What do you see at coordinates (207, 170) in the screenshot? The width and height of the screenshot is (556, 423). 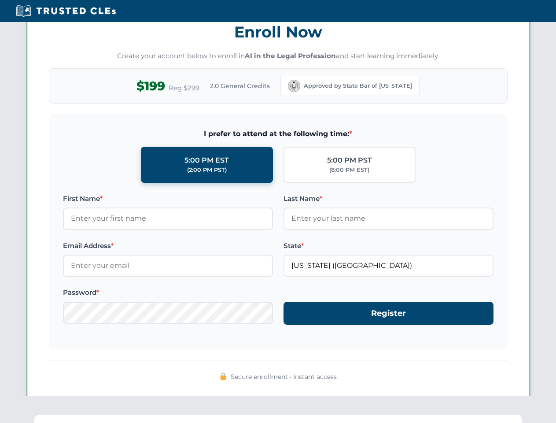 I see `div: (2:00 PM PST)` at bounding box center [207, 170].